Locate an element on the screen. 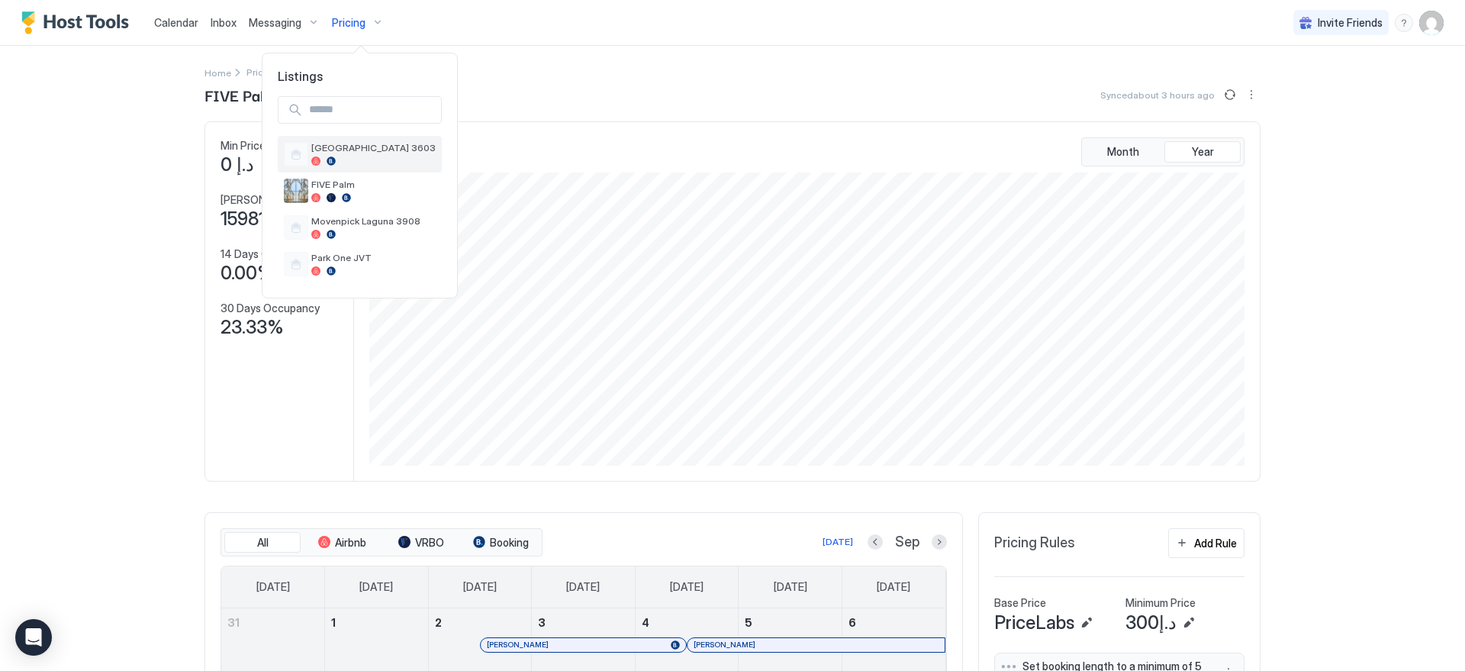 The width and height of the screenshot is (1465, 671). span: FIVE Palm is located at coordinates (373, 184).